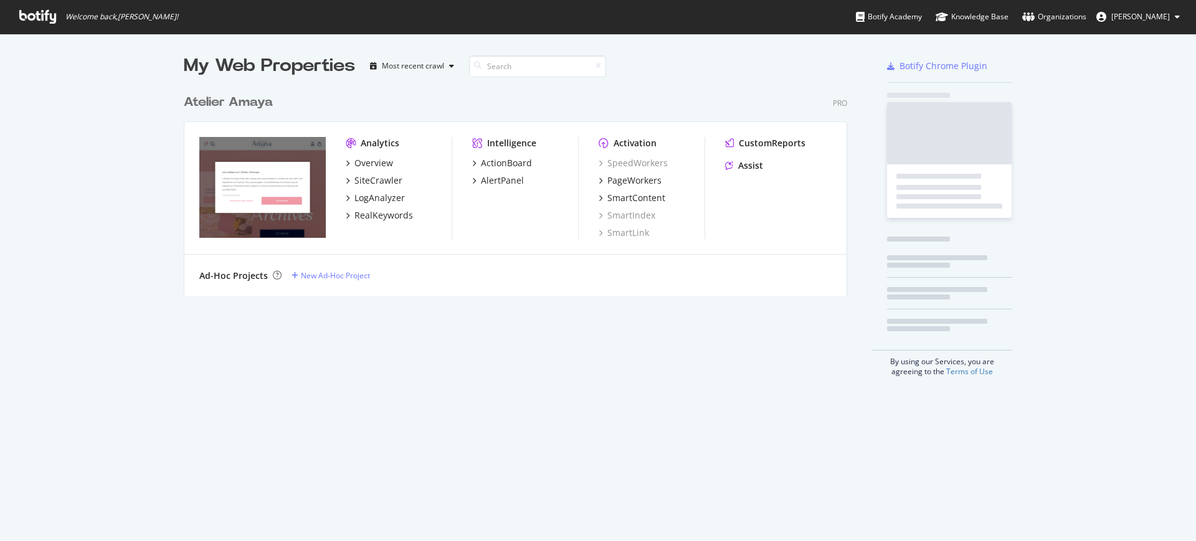 The height and width of the screenshot is (541, 1196). What do you see at coordinates (942, 363) in the screenshot?
I see `div: By using our Services, you are agreeing to the` at bounding box center [942, 363].